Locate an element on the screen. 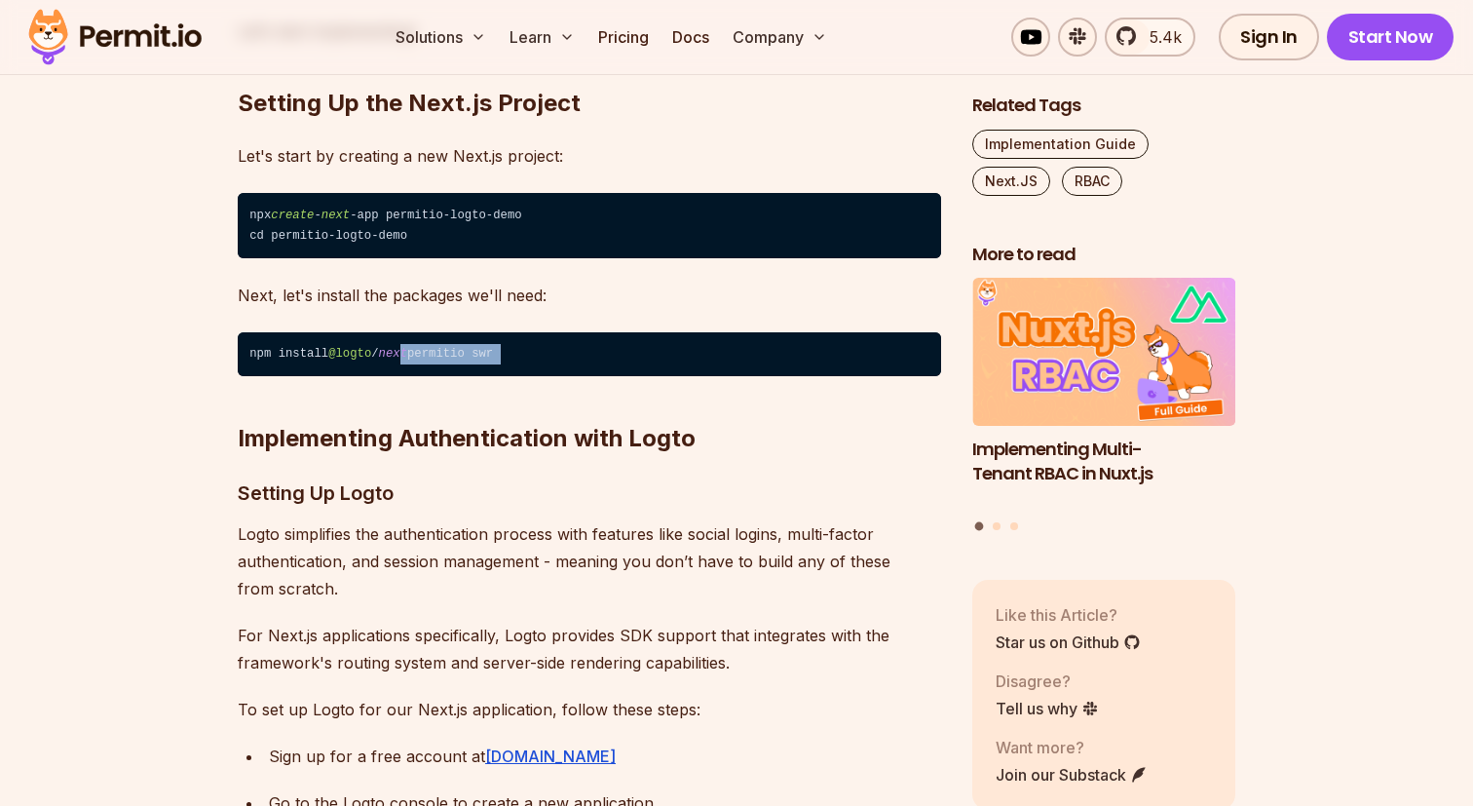 This screenshot has width=1473, height=806. a: Star us on Github is located at coordinates (1068, 642).